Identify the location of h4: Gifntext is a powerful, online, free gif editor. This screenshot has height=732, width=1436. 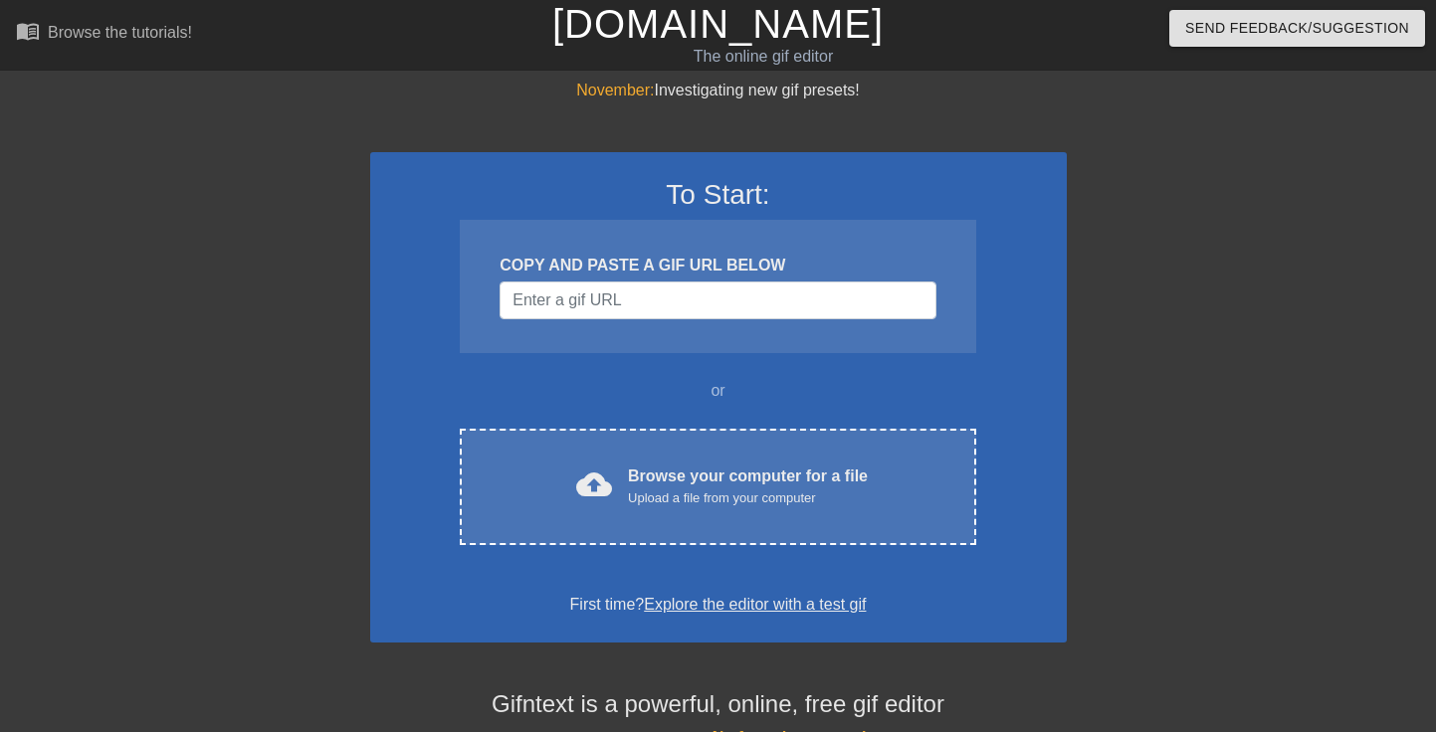
(718, 704).